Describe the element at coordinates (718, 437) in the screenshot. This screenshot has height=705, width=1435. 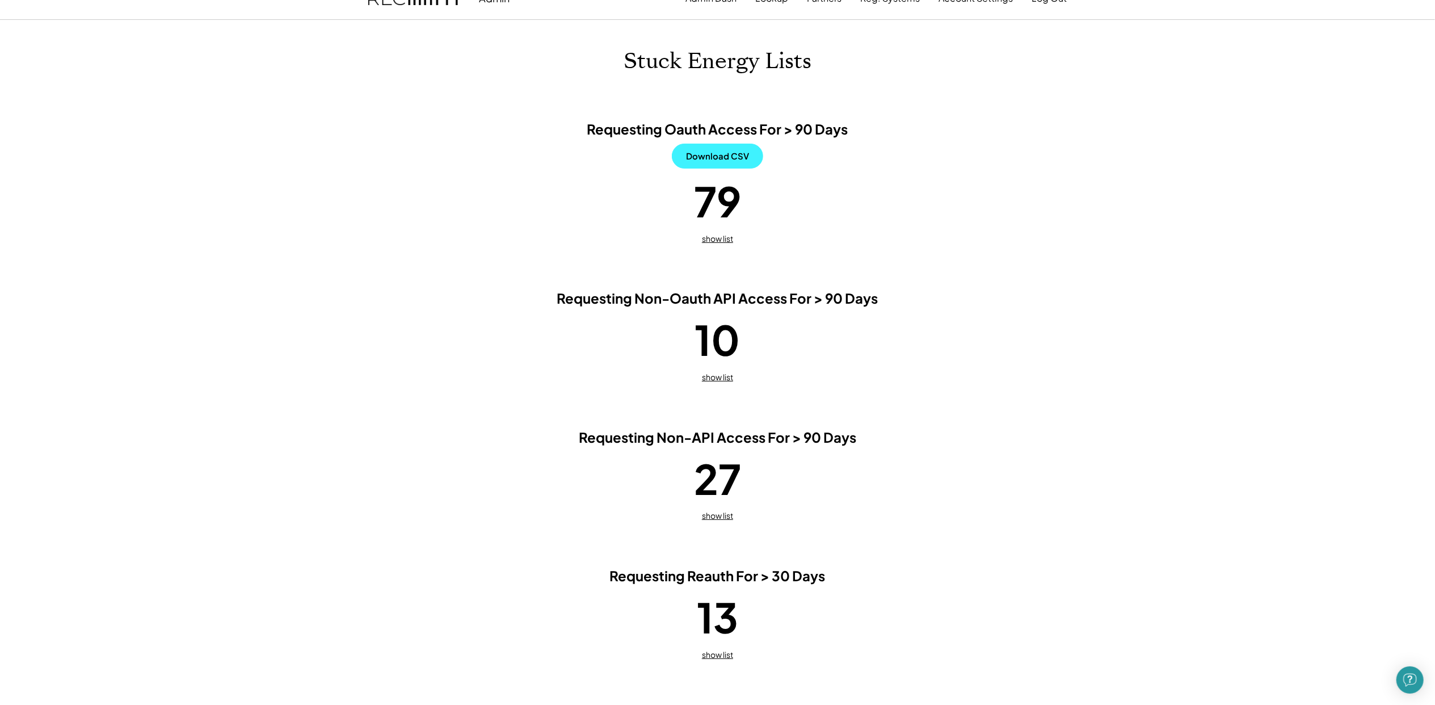
I see `h3: Requesting Non-API Access For > 90 Days` at that location.